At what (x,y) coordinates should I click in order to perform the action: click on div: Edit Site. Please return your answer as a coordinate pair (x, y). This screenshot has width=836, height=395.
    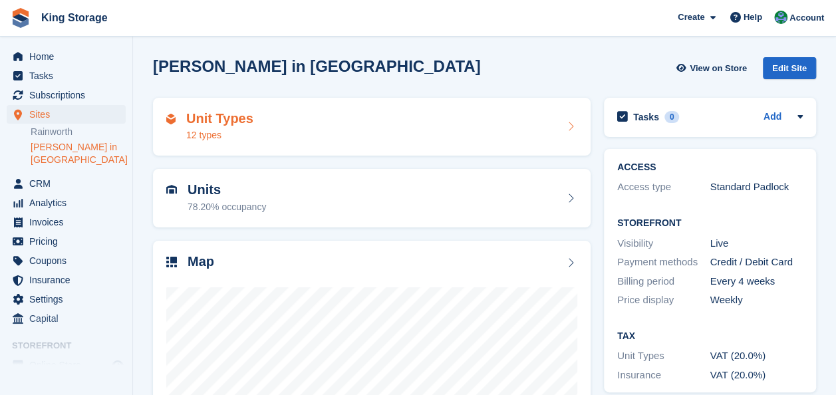
    Looking at the image, I should click on (789, 68).